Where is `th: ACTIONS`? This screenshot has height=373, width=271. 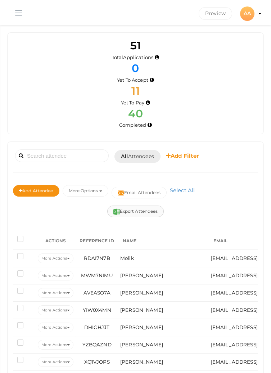 th: ACTIONS is located at coordinates (55, 241).